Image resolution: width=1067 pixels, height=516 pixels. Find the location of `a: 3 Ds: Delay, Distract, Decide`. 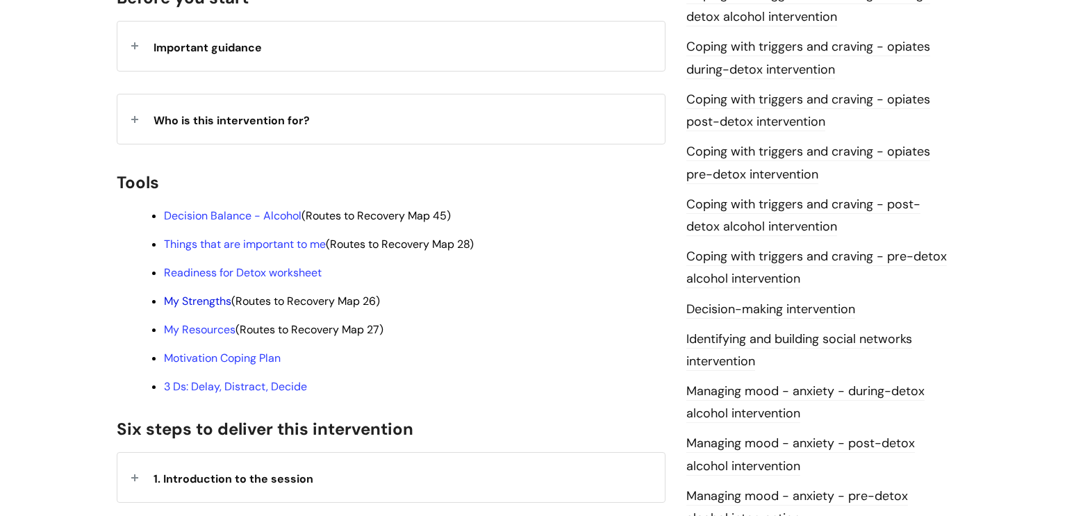

a: 3 Ds: Delay, Distract, Decide is located at coordinates (235, 386).